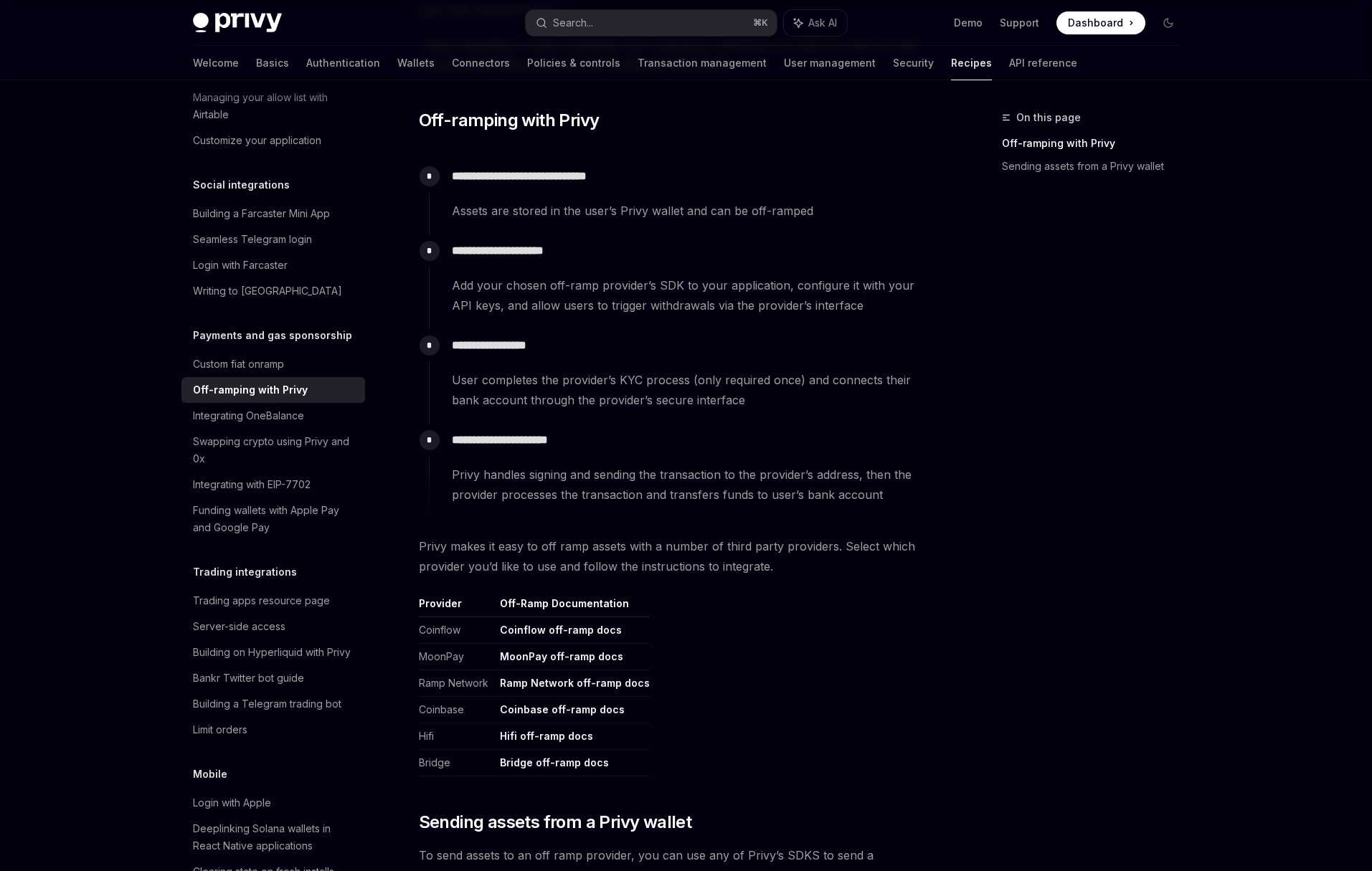 The width and height of the screenshot is (1372, 871). What do you see at coordinates (575, 683) in the screenshot?
I see `a: Ramp Network off-ramp docs` at bounding box center [575, 683].